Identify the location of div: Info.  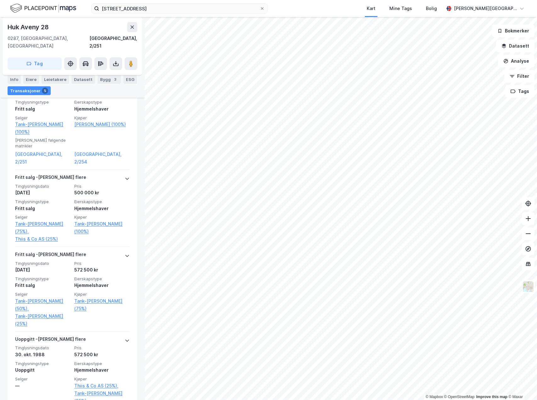
(14, 79).